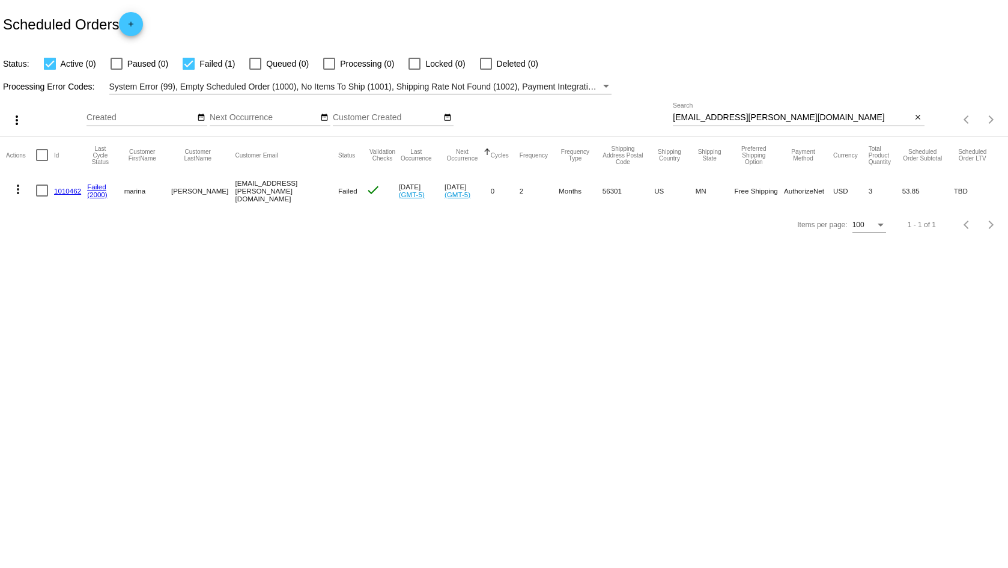  Describe the element at coordinates (198, 155) in the screenshot. I see `button: Change sorting for CustomerLastName` at that location.